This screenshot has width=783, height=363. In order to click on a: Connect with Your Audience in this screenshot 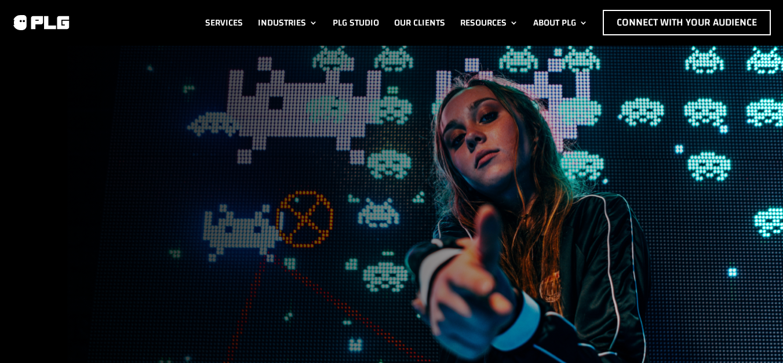, I will do `click(687, 23)`.